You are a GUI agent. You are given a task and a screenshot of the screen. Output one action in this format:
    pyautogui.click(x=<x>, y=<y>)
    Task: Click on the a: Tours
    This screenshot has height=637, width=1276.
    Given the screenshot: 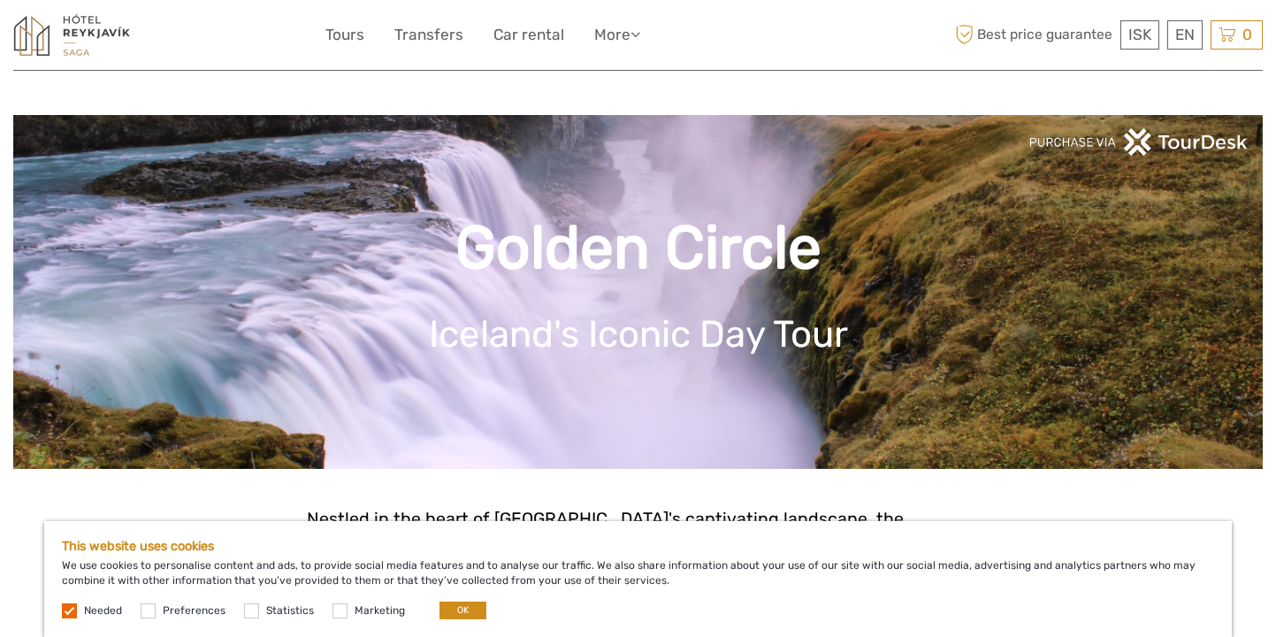 What is the action you would take?
    pyautogui.click(x=345, y=34)
    